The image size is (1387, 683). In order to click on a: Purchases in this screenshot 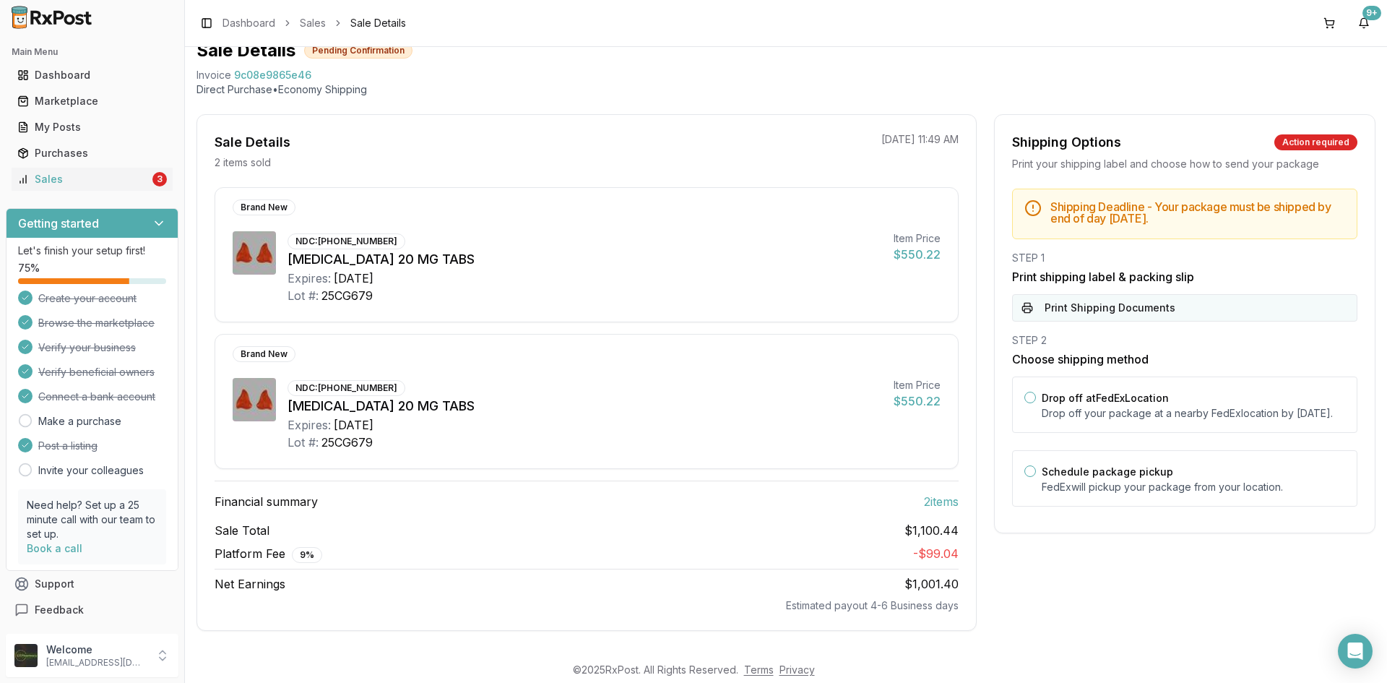, I will do `click(92, 153)`.